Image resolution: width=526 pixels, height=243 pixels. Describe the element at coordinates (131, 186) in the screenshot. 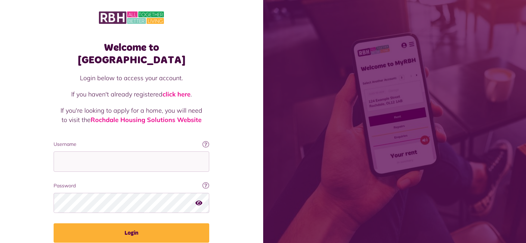

I see `label: Password` at that location.